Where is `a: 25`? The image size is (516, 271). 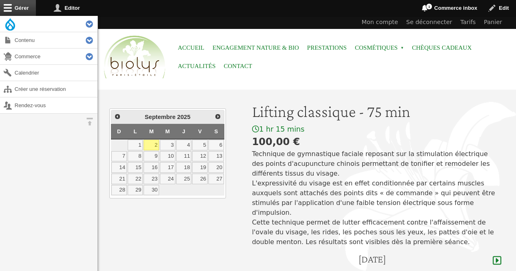 a: 25 is located at coordinates (184, 179).